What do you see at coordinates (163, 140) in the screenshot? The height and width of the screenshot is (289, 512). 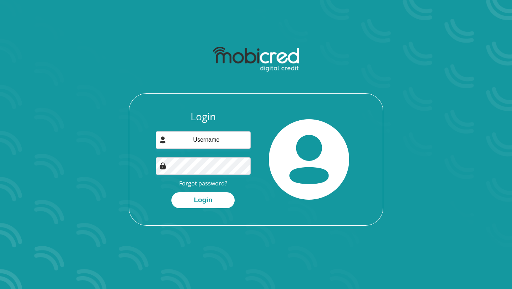 I see `img: user-icon image` at bounding box center [163, 140].